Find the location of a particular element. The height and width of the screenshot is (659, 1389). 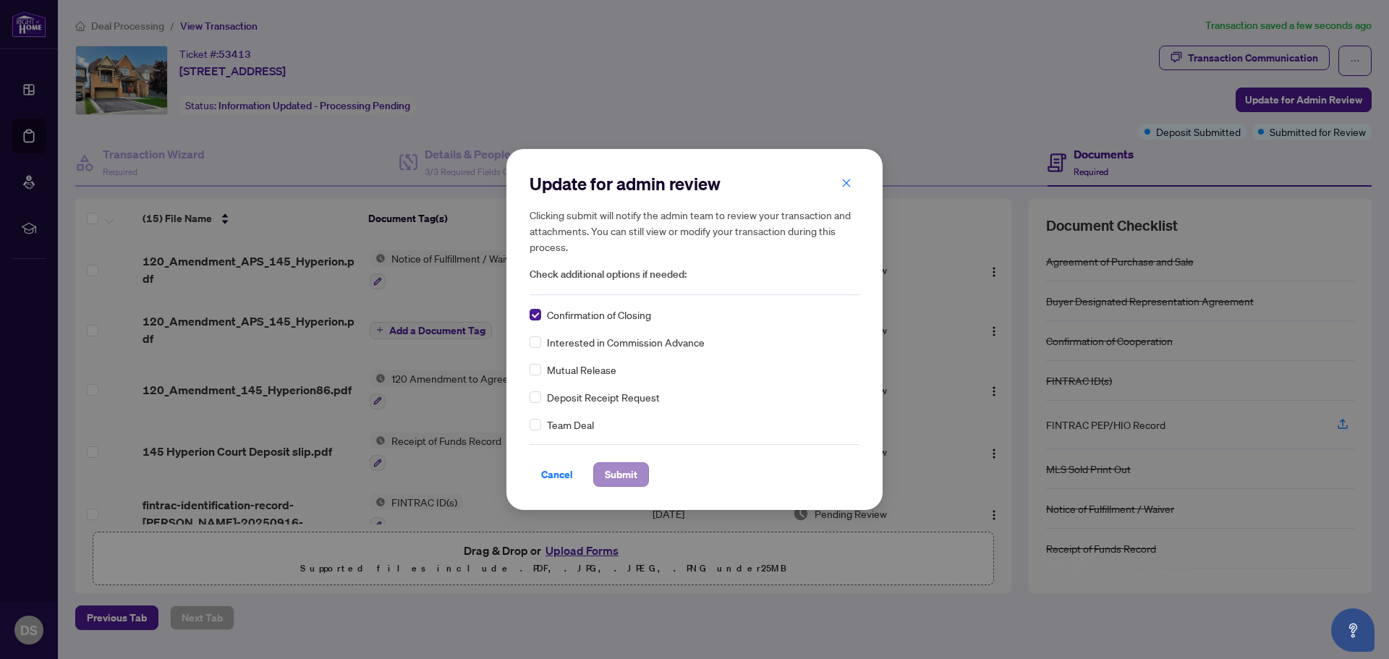

span: Mutual Release is located at coordinates (582, 370).